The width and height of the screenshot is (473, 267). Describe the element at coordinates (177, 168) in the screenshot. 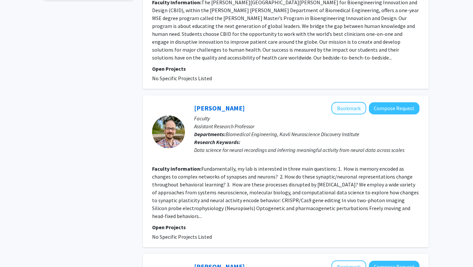

I see `b: Faculty Information:` at that location.